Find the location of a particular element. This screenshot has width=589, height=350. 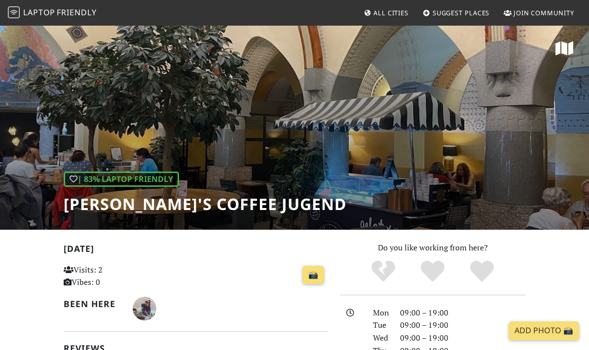

div: | 83% Laptop Friendly is located at coordinates (121, 180).